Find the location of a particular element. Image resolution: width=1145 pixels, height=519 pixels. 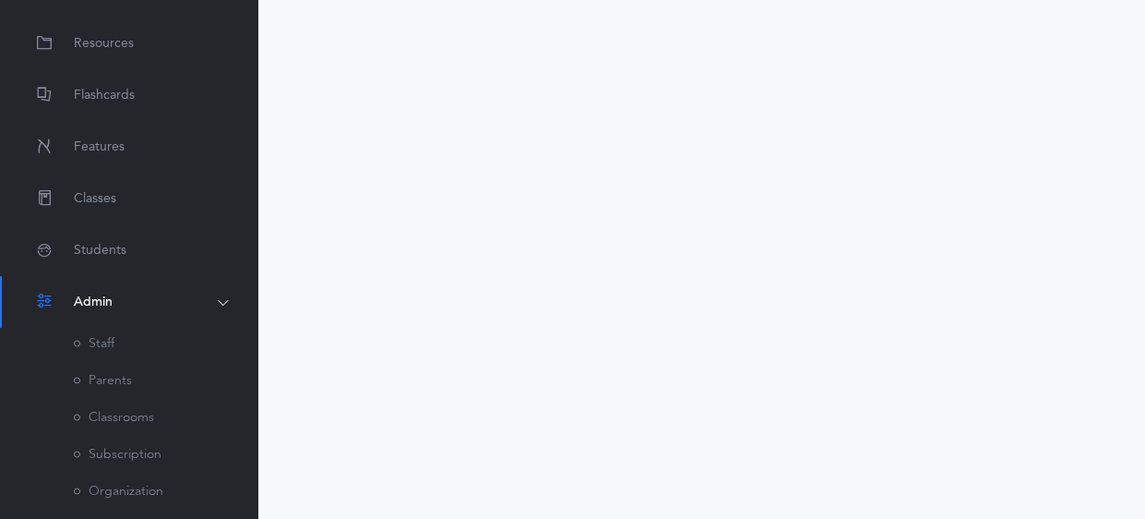

a: Parents is located at coordinates (102, 380).